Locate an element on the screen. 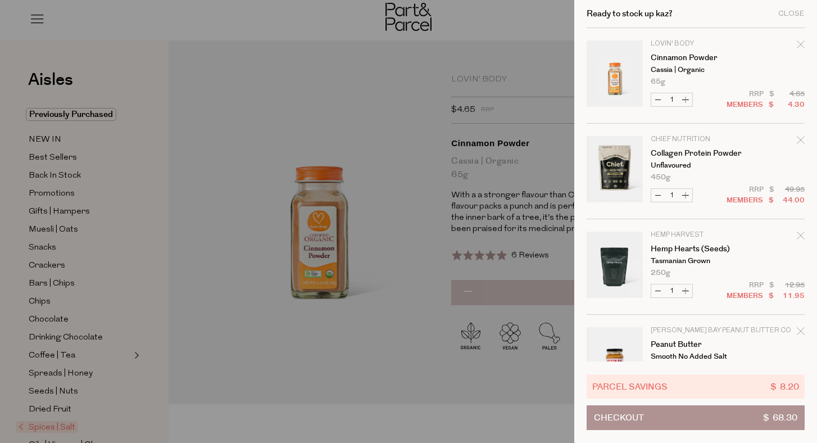  div: Close is located at coordinates (791, 13).